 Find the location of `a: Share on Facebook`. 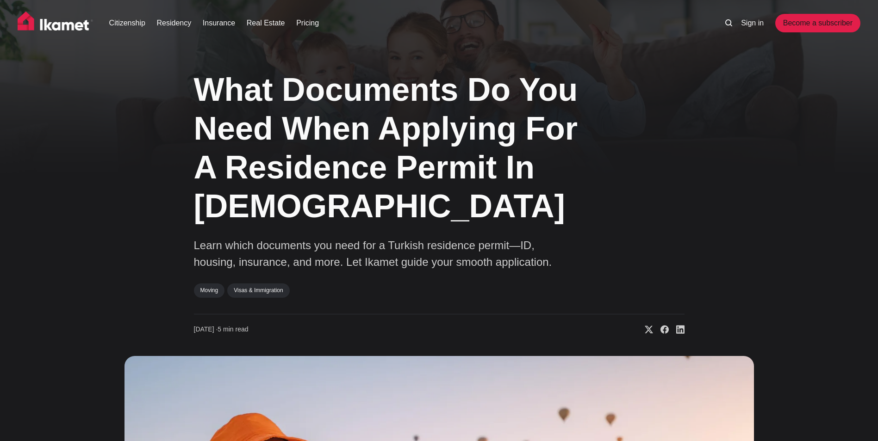

a: Share on Facebook is located at coordinates (661, 330).